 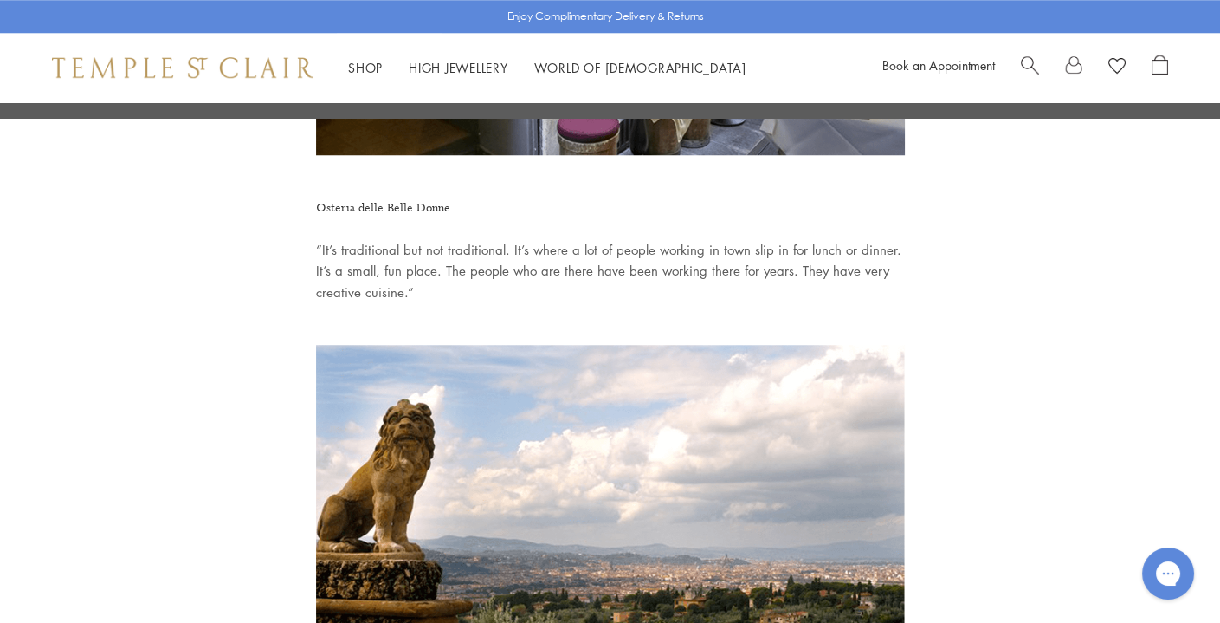 I want to click on a: High JewelleryHigh Jewellery, so click(x=458, y=68).